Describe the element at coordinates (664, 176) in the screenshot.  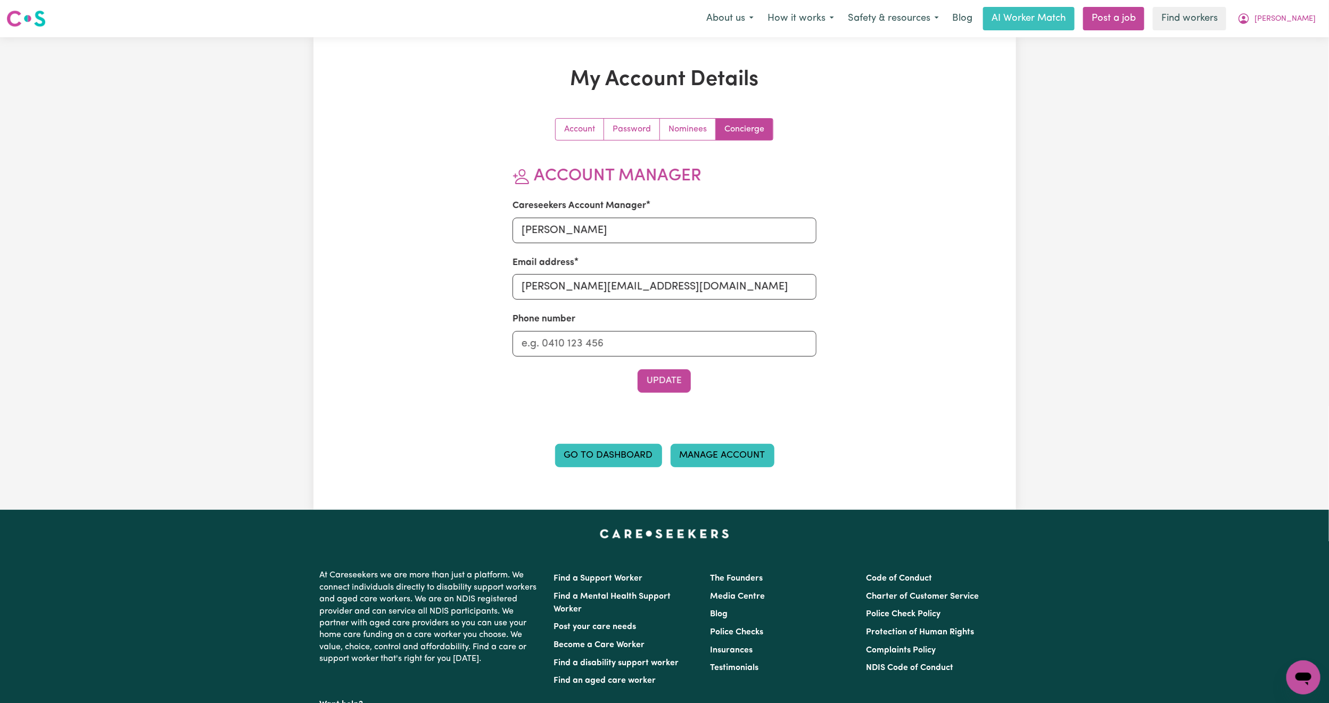
I see `h2: Account Manager` at that location.